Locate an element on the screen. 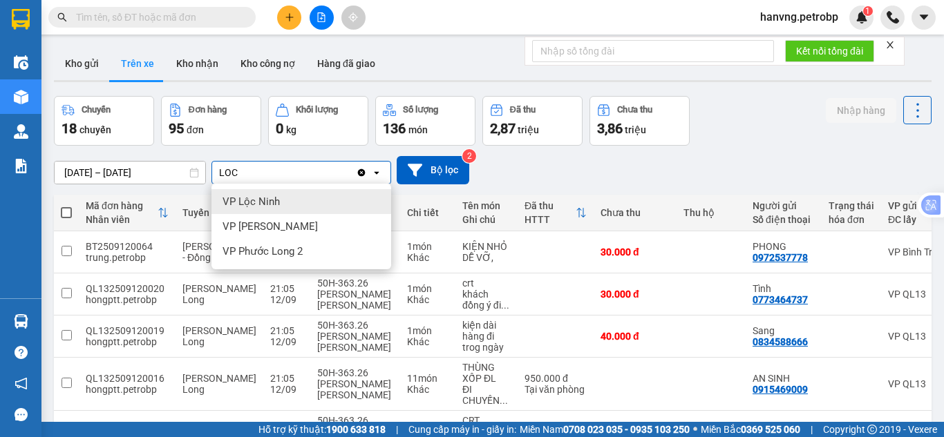 This screenshot has height=437, width=944. strong: 0369 525 060 is located at coordinates (771, 430).